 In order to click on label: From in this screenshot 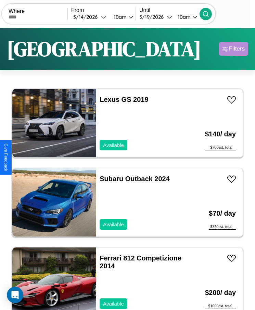, I will do `click(103, 10)`.